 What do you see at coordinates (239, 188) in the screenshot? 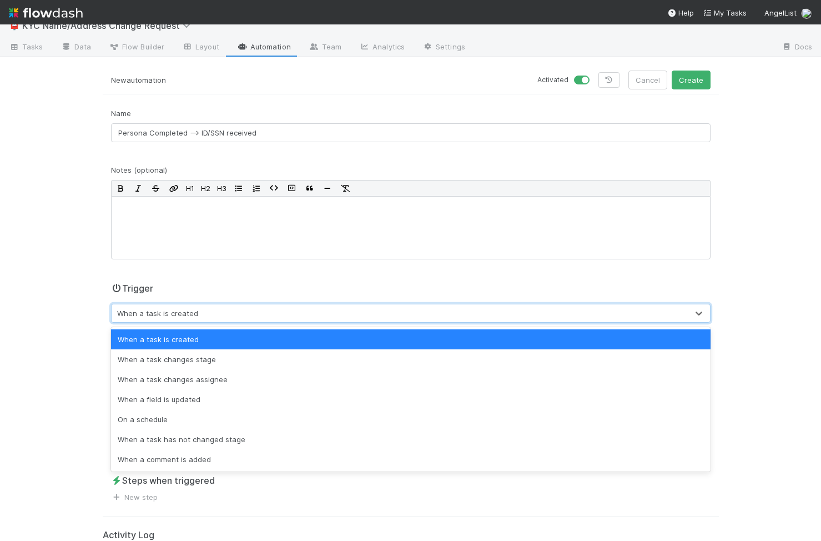
I see `button: Bullet List` at bounding box center [239, 188].